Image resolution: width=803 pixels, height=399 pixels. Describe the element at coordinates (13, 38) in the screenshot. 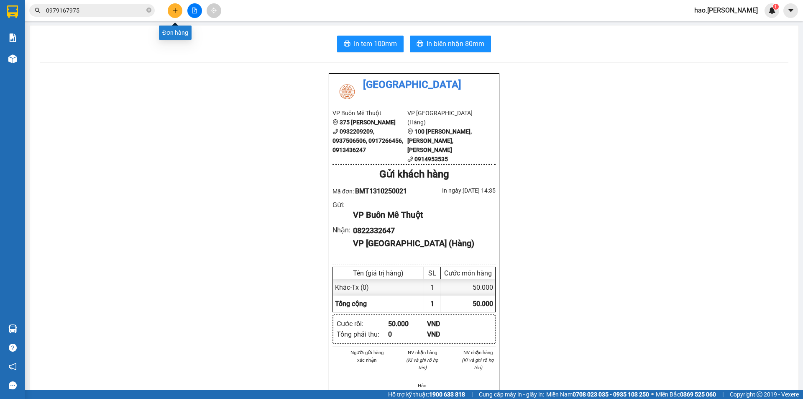

I see `img: solution-icon` at that location.